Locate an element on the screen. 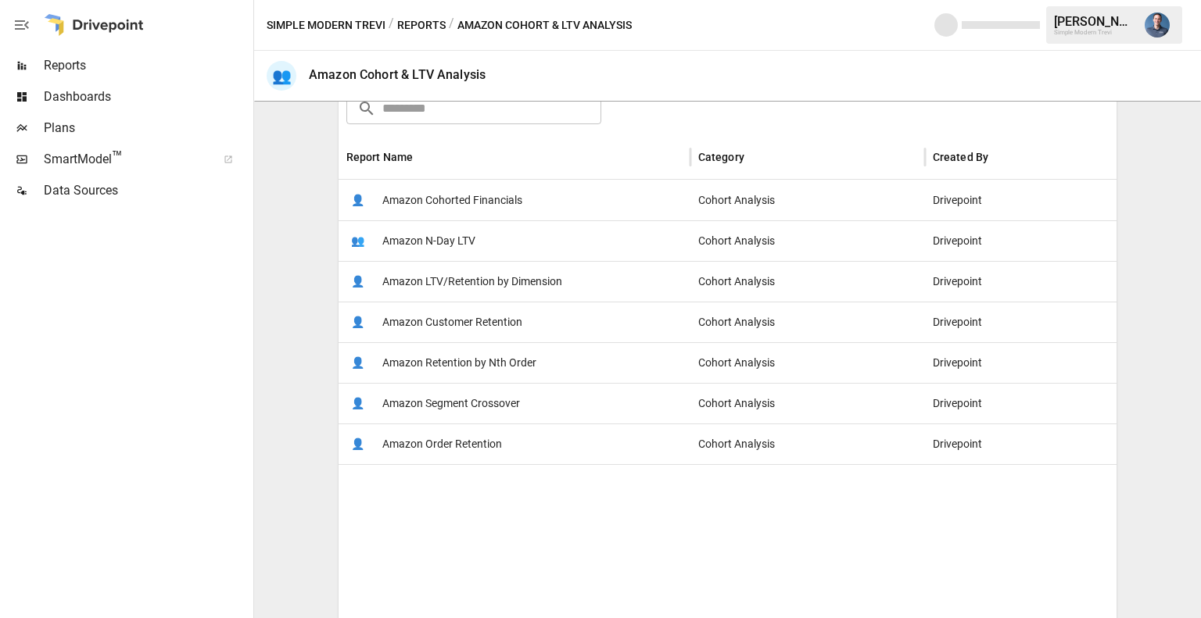 This screenshot has height=618, width=1201. button: Mike Beckham is located at coordinates (1157, 25).